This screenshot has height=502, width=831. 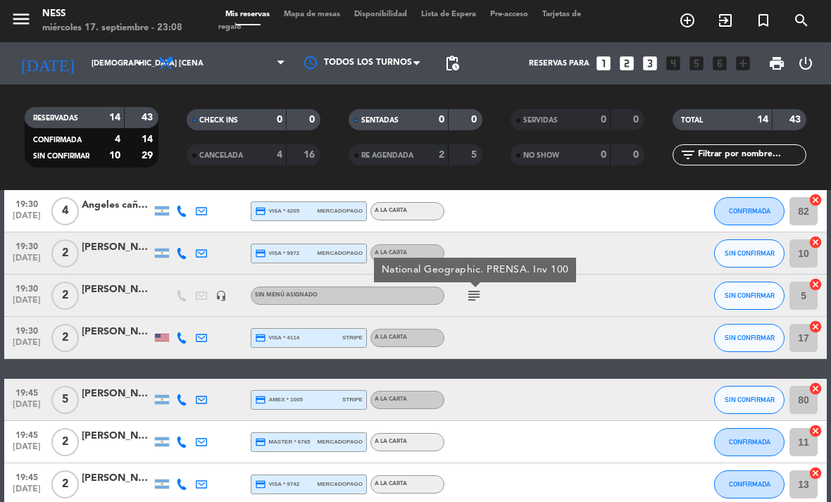 I want to click on span: 19:45, so click(x=27, y=476).